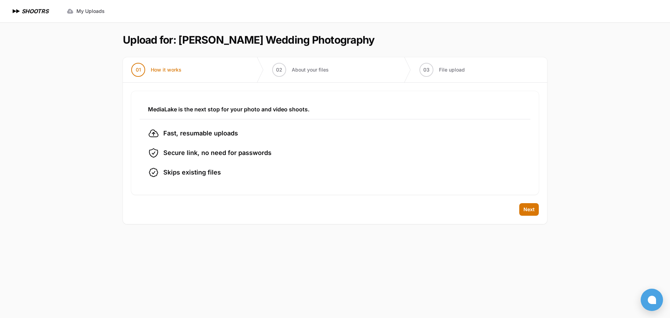  I want to click on h3: MediaLake is the next stop for your photo and video shoots., so click(335, 109).